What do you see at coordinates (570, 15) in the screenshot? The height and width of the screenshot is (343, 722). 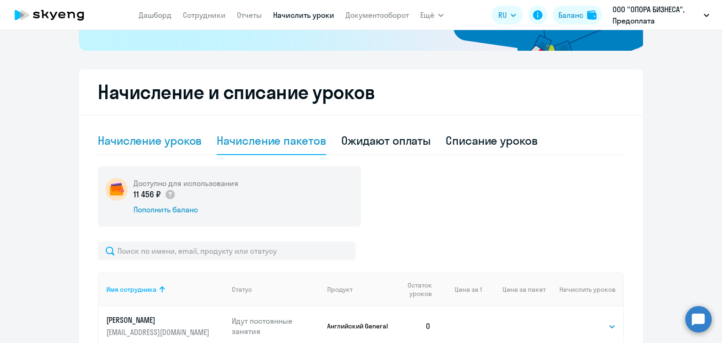 I see `div: Баланс` at bounding box center [570, 15].